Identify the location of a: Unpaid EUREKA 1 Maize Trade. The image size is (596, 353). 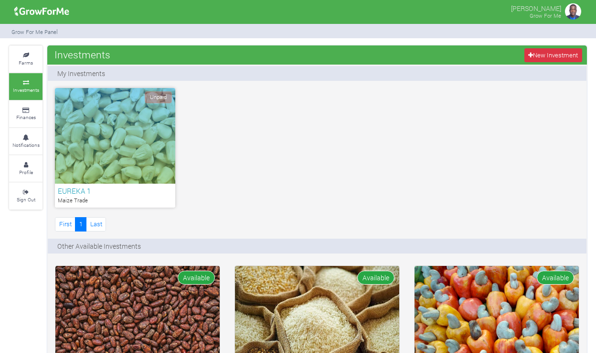
(115, 148).